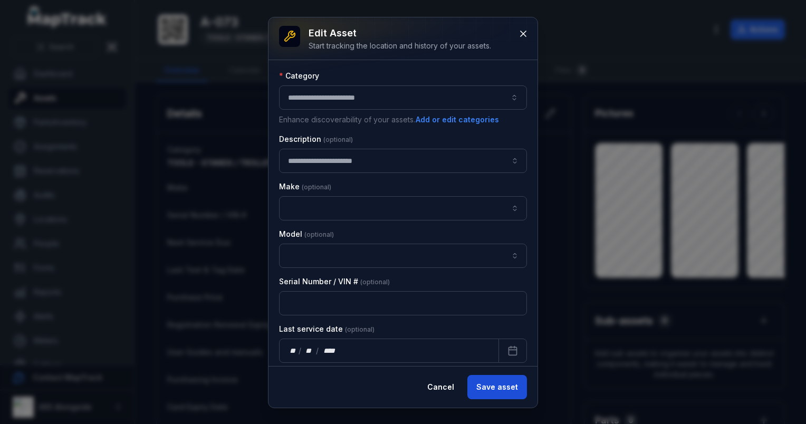 The height and width of the screenshot is (424, 806). What do you see at coordinates (306, 234) in the screenshot?
I see `label: Model` at bounding box center [306, 234].